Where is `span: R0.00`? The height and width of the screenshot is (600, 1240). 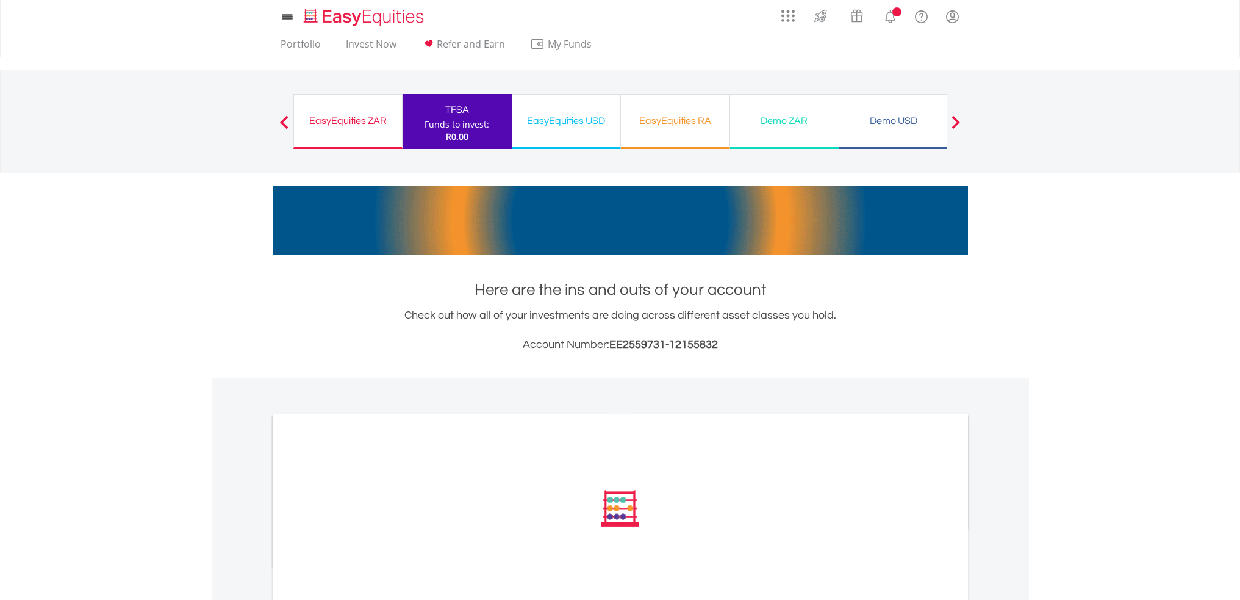
span: R0.00 is located at coordinates (457, 136).